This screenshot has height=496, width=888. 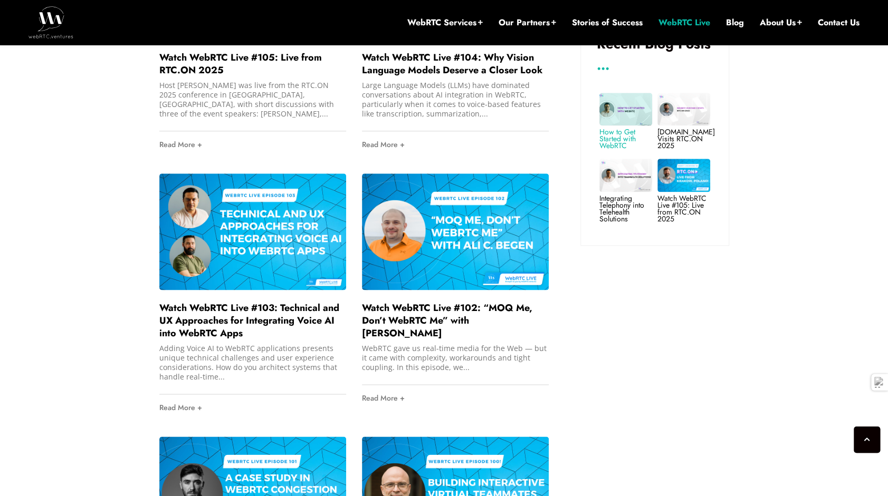 I want to click on a: Integrating Telephony into Telehealth Solutions, so click(x=621, y=208).